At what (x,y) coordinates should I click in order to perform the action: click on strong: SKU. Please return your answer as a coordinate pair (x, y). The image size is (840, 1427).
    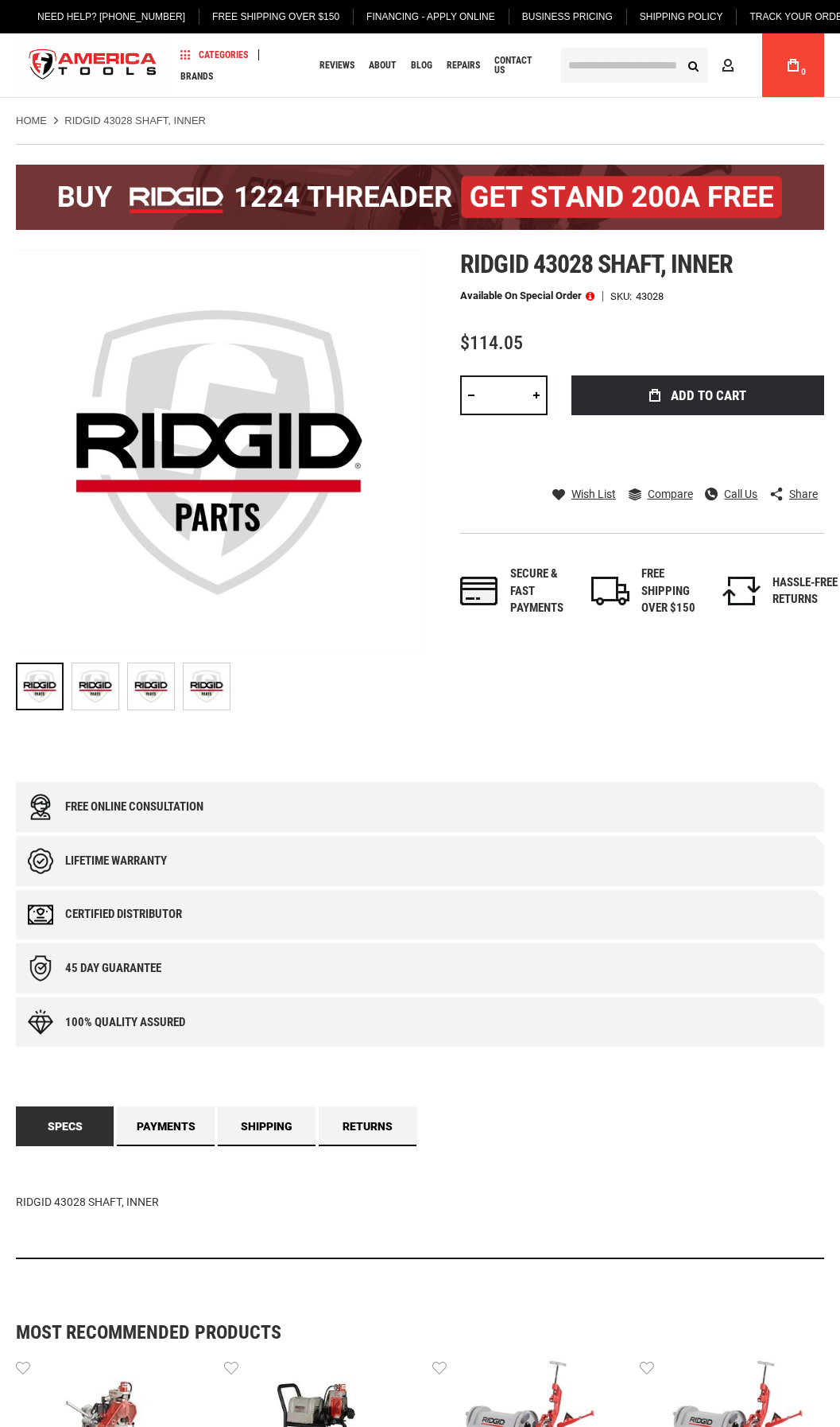
    Looking at the image, I should click on (624, 296).